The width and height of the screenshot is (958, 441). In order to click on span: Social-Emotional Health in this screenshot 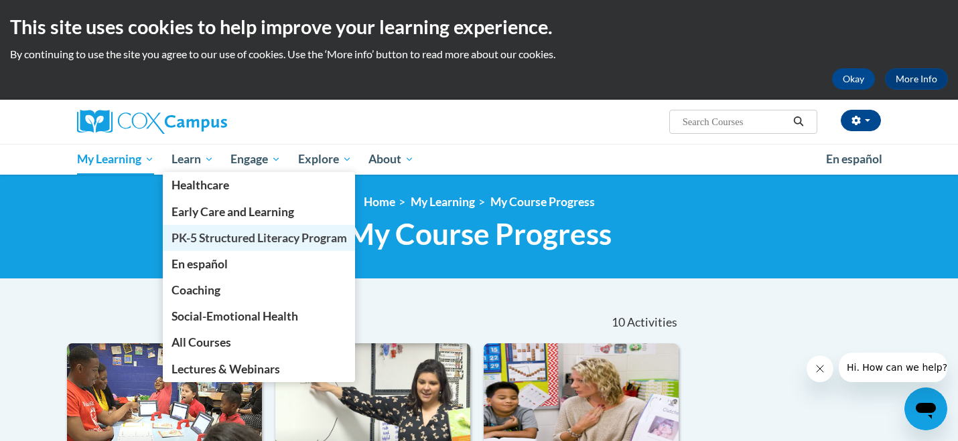, I will do `click(234, 316)`.